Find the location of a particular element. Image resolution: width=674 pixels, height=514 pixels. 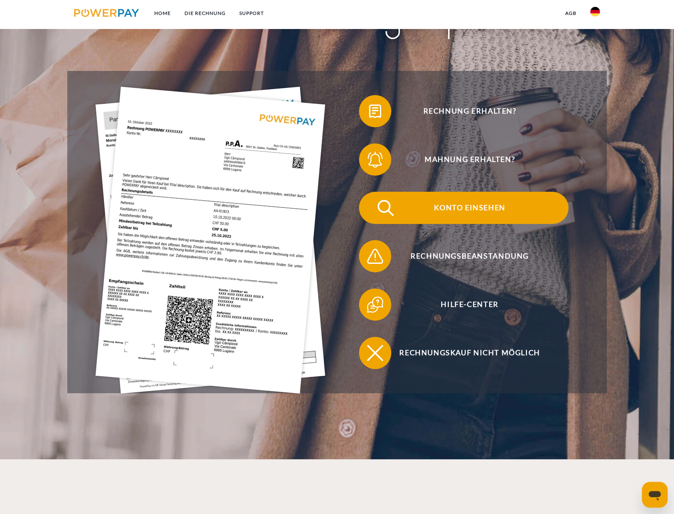

img: qb_help.svg is located at coordinates (375, 304).